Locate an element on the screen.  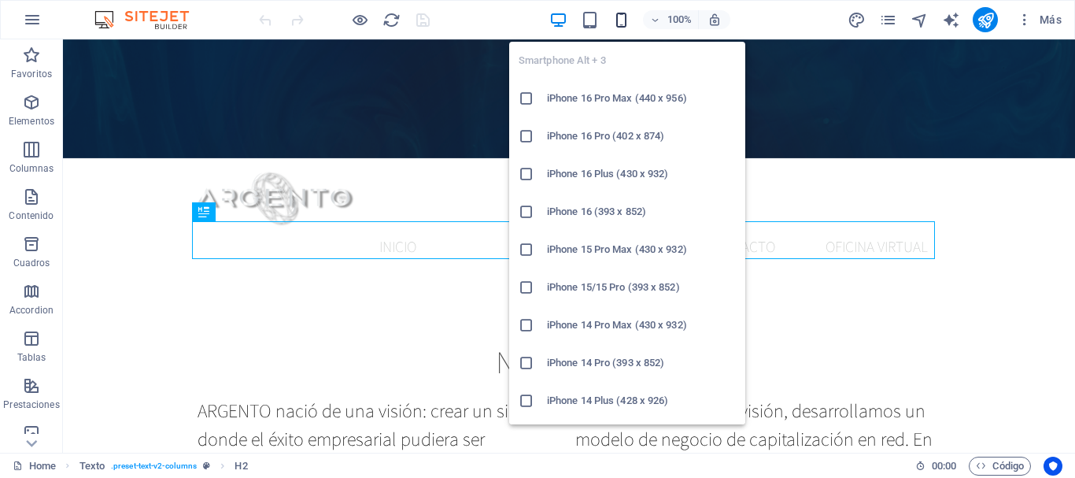
h6: iPhone 14 Pro Max (430 x 932) is located at coordinates (641, 325).